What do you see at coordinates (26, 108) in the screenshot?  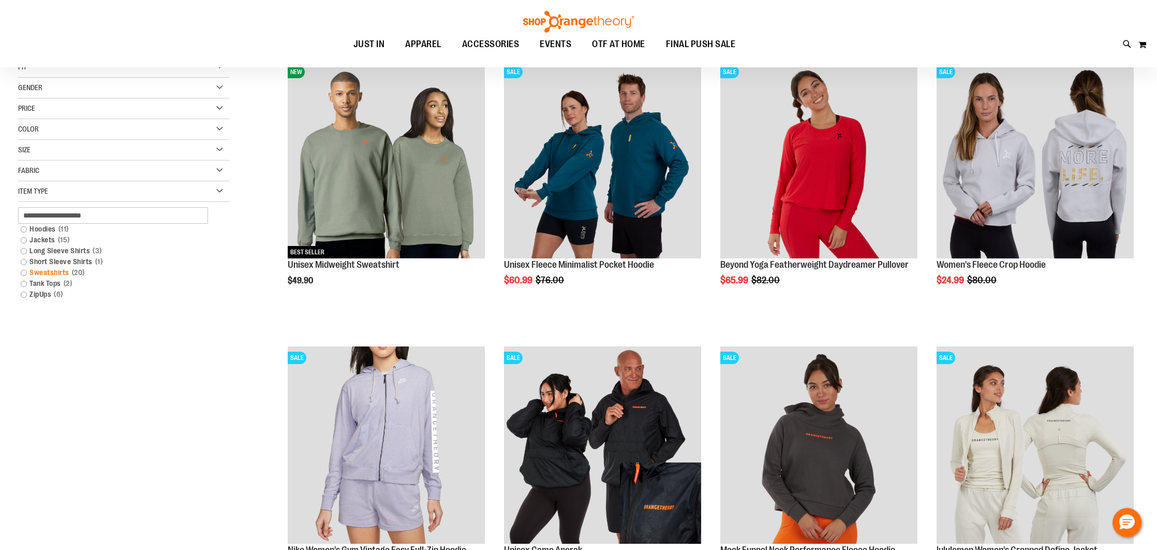 I see `span: Price` at bounding box center [26, 108].